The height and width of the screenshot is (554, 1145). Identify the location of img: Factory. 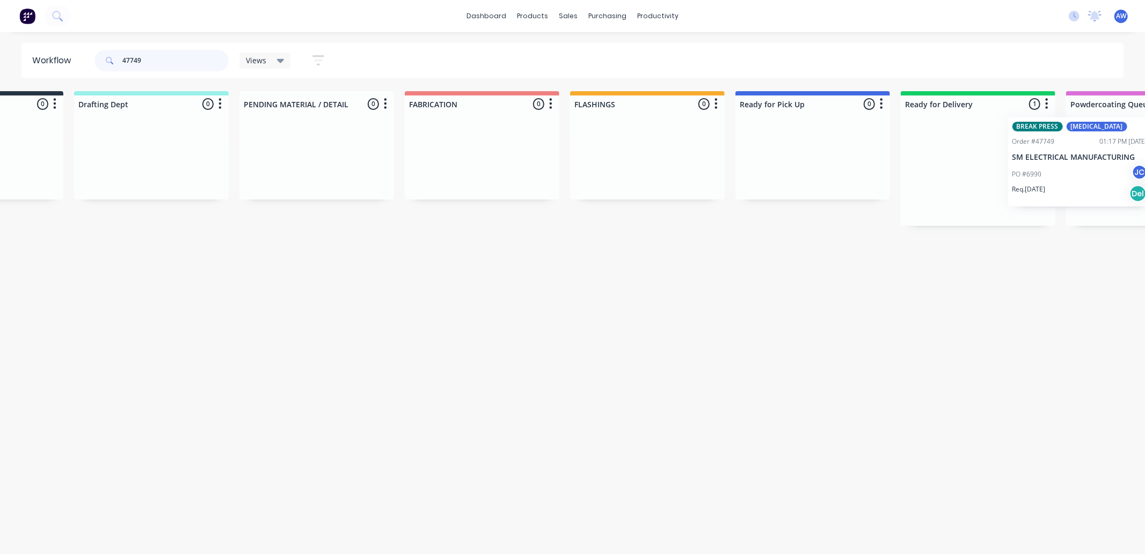
(27, 16).